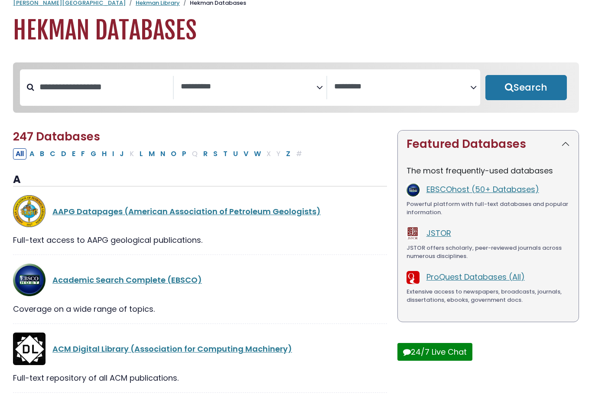 Image resolution: width=592 pixels, height=395 pixels. Describe the element at coordinates (488, 296) in the screenshot. I see `div: Extensive access to newspapers, broadcasts, journals, dissertations, ebooks, government docs.` at that location.